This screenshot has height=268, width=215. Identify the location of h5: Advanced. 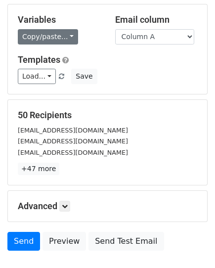
(107, 206).